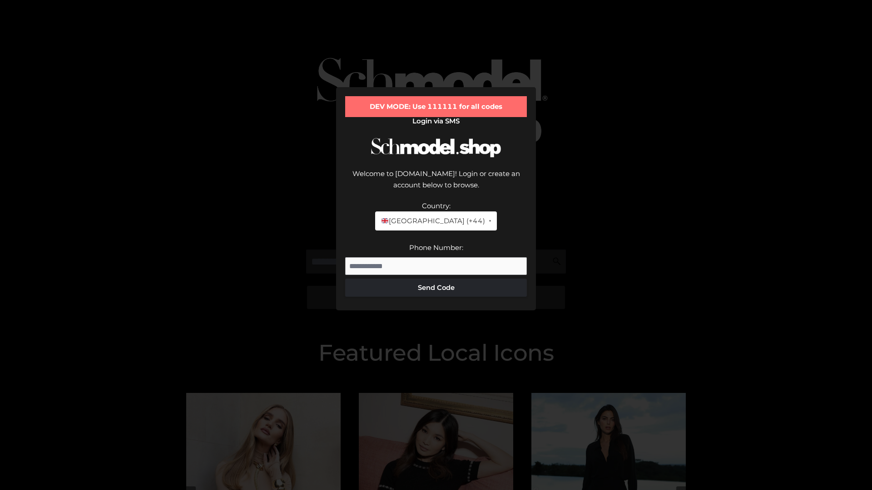  I want to click on h2: Login via SMS, so click(436, 121).